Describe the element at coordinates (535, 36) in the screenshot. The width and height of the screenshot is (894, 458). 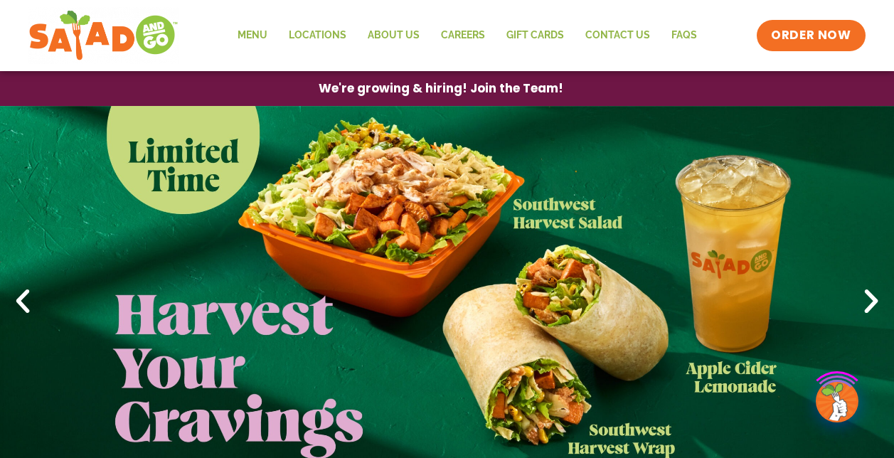
I see `a: GIFT CARDS` at that location.